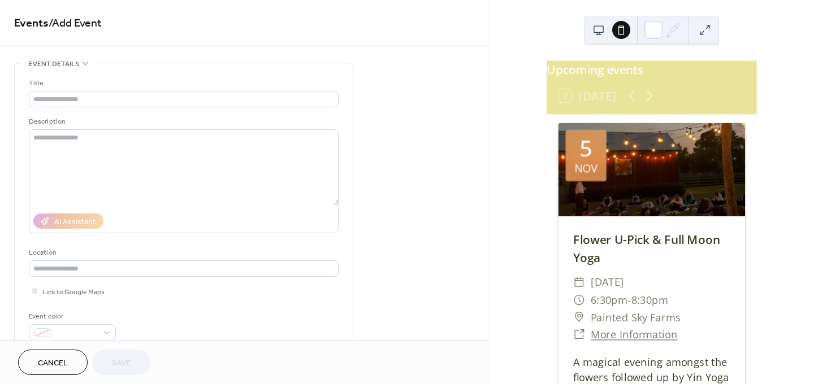 This screenshot has height=384, width=814. I want to click on a: Cancel, so click(53, 362).